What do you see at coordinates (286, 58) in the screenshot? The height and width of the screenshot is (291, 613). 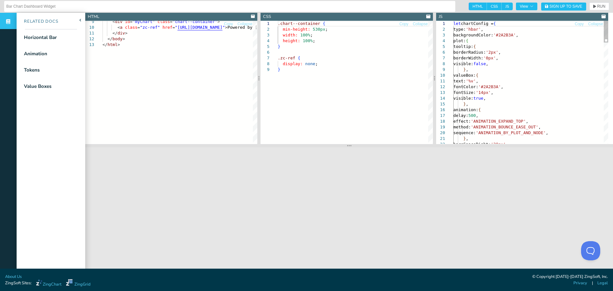 I see `span: .zc-ref` at bounding box center [286, 58].